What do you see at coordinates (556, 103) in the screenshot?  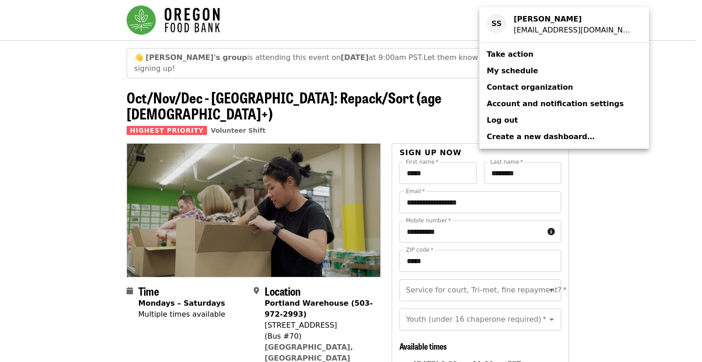 I see `span: Account and notification settings` at bounding box center [556, 103].